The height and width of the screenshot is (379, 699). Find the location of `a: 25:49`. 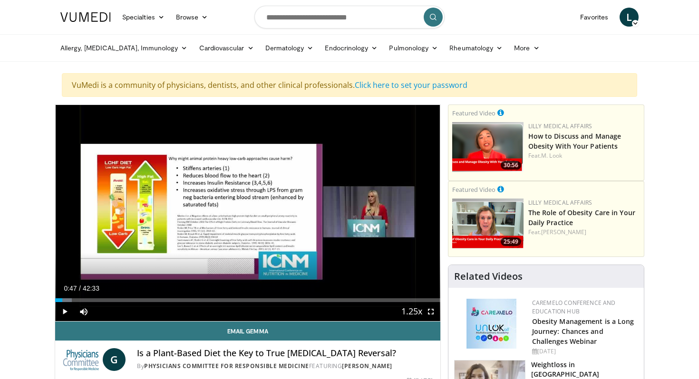

a: 25:49 is located at coordinates (488, 223).